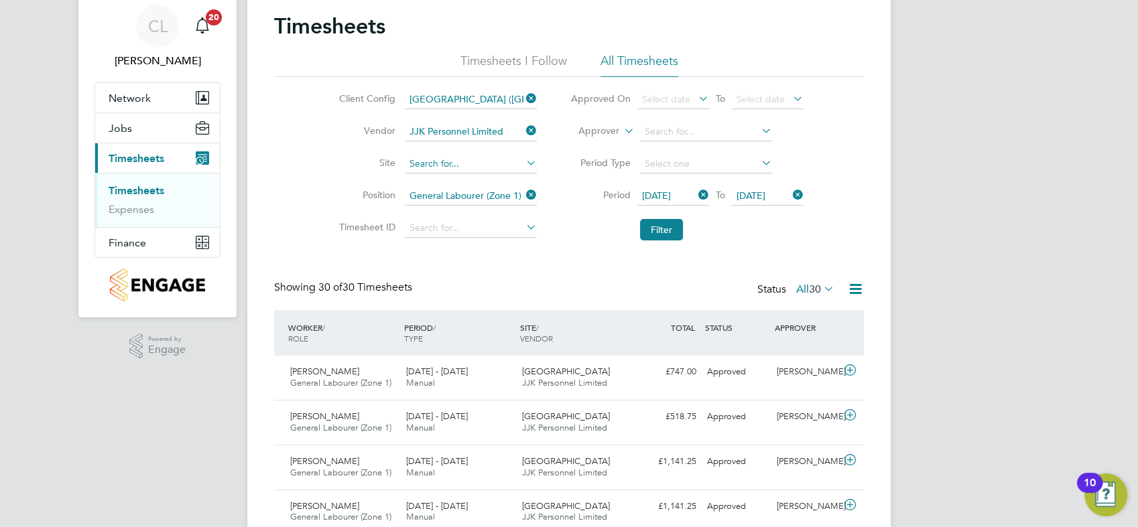 This screenshot has height=527, width=1138. Describe the element at coordinates (601, 99) in the screenshot. I see `label: Approved On` at that location.